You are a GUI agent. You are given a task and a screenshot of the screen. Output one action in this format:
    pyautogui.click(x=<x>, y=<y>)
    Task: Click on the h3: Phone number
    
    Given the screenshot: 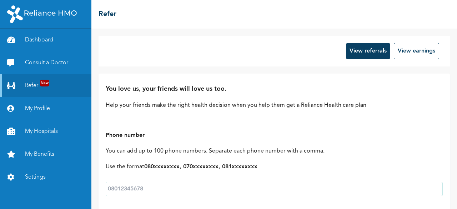 What is the action you would take?
    pyautogui.click(x=274, y=135)
    